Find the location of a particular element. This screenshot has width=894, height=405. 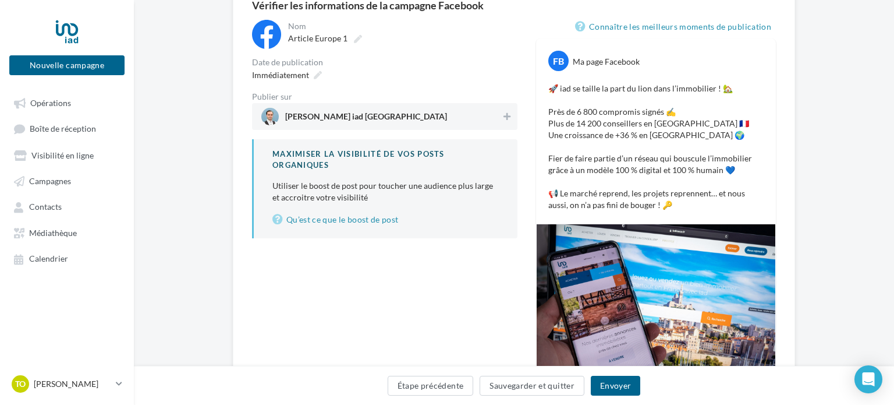

span: Calendrier is located at coordinates (48, 258).